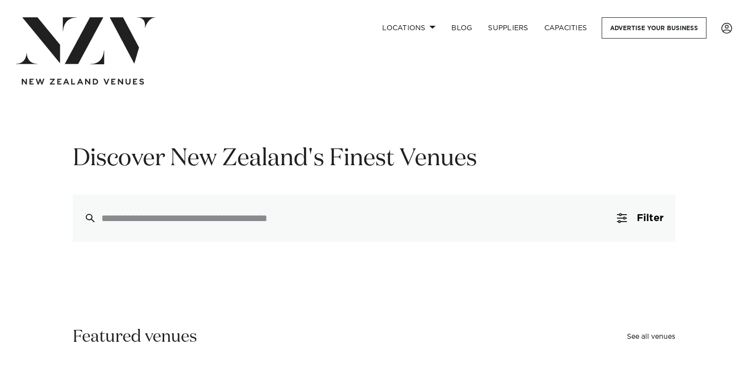 The image size is (748, 365). What do you see at coordinates (462, 28) in the screenshot?
I see `a: BLOG` at bounding box center [462, 28].